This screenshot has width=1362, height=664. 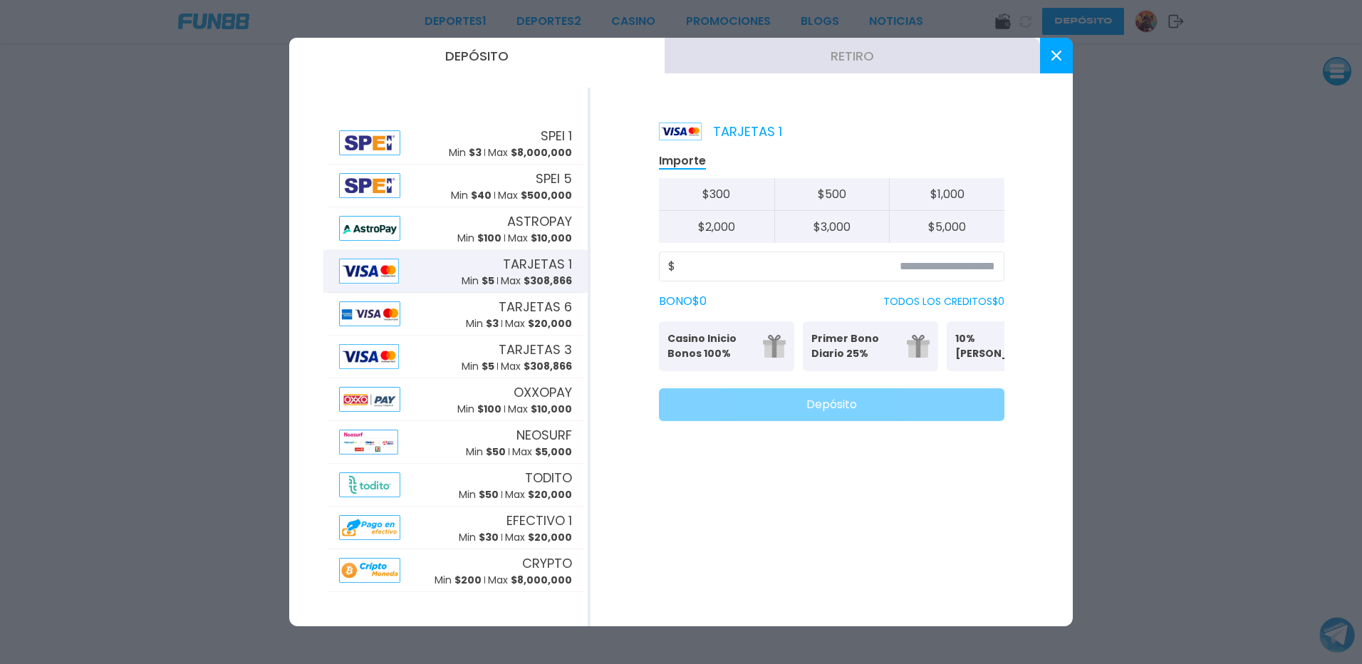 What do you see at coordinates (481, 195) in the screenshot?
I see `span: $ 40` at bounding box center [481, 195].